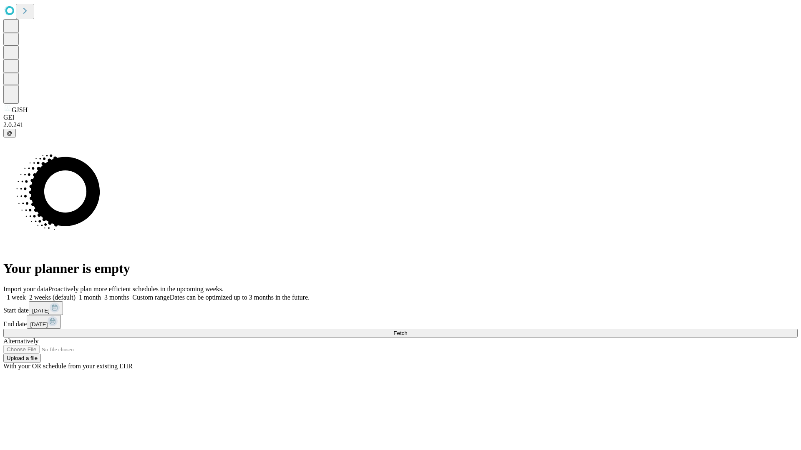  Describe the element at coordinates (16, 297) in the screenshot. I see `span: 1 week` at that location.